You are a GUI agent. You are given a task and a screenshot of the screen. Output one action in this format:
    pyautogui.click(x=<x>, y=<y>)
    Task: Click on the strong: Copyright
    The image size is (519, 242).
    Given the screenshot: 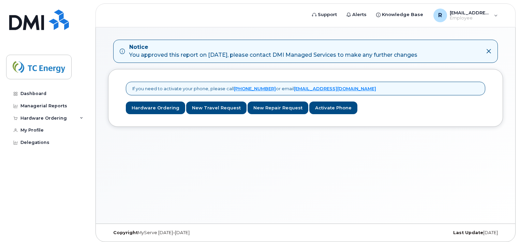 What is the action you would take?
    pyautogui.click(x=126, y=232)
    